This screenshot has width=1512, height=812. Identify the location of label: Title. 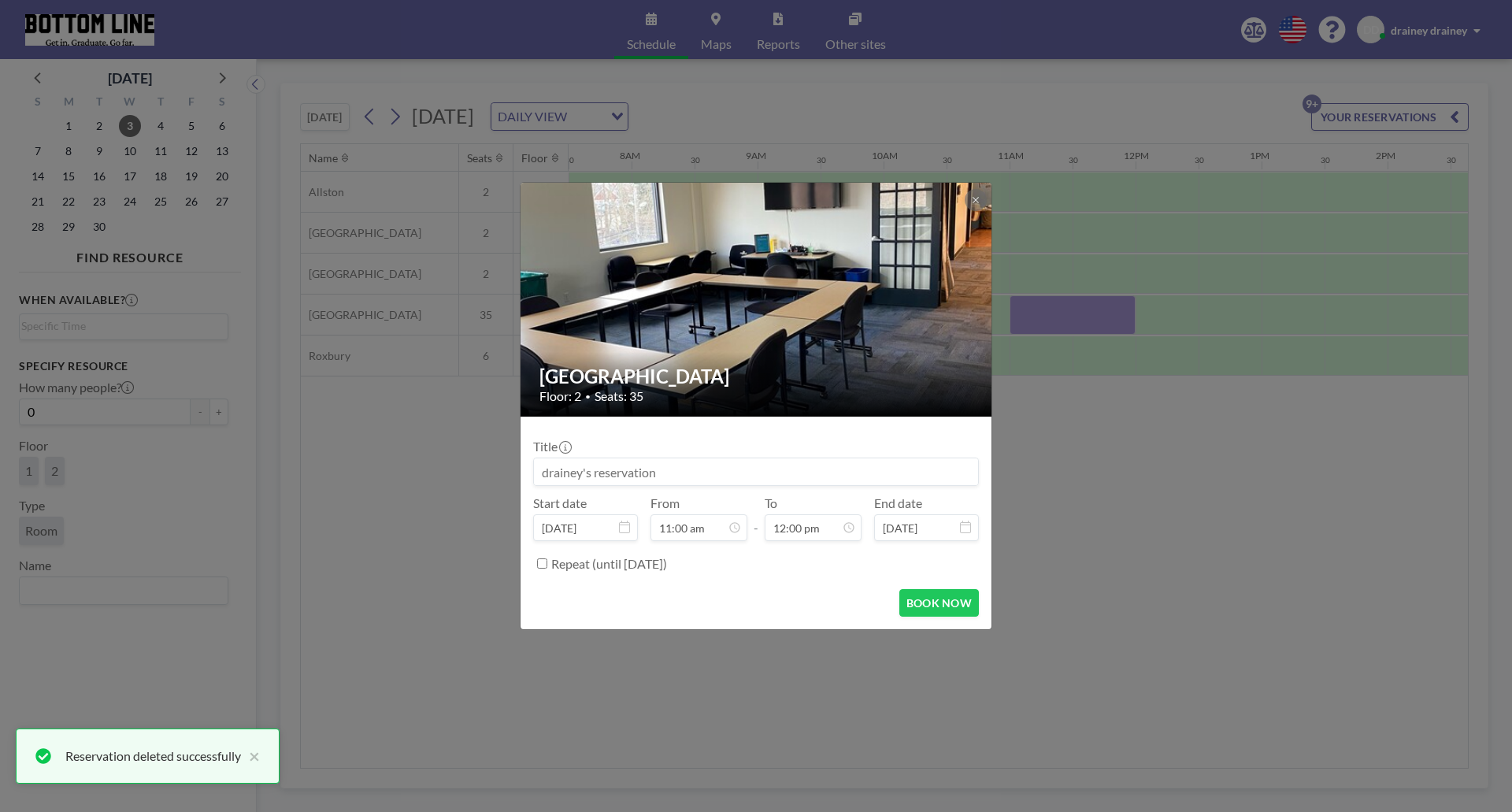
(551, 447).